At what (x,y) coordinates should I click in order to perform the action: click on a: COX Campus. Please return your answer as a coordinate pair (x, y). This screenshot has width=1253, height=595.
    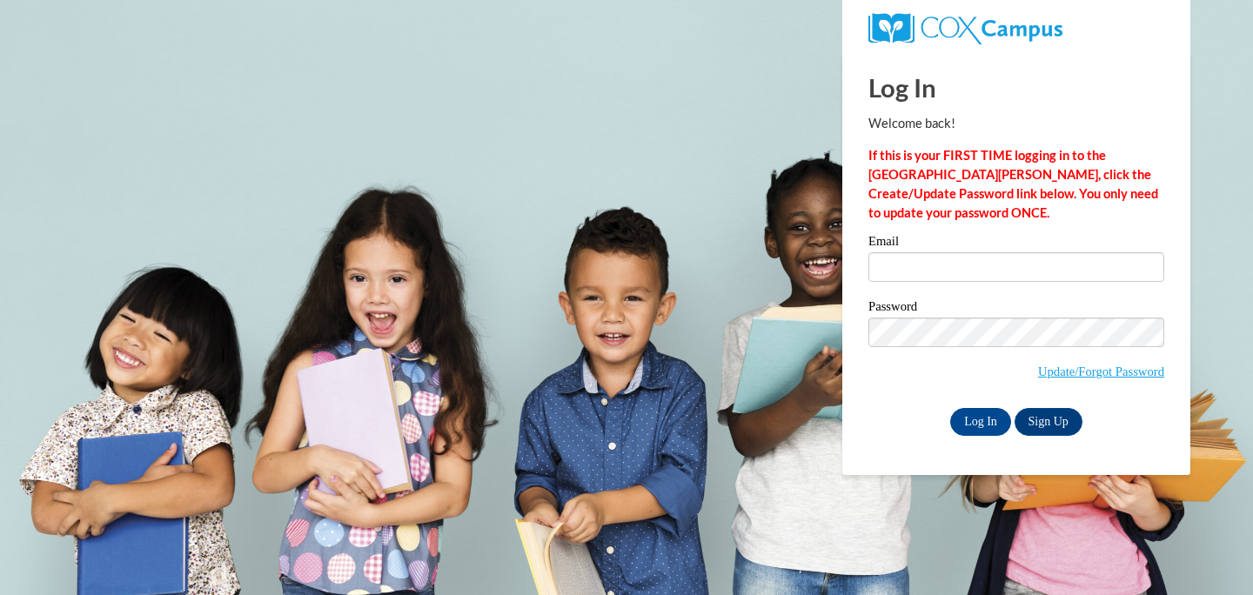
    Looking at the image, I should click on (965, 27).